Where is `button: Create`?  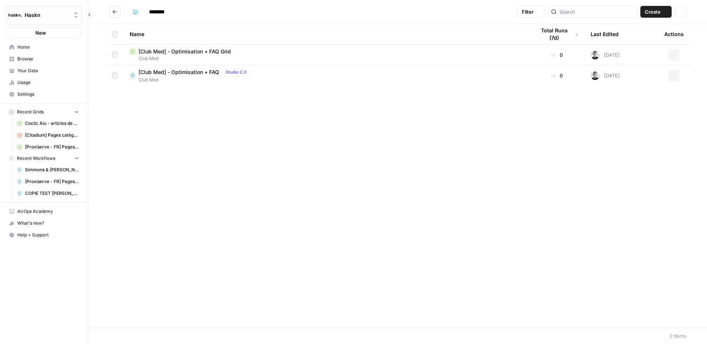
button: Create is located at coordinates (656, 12).